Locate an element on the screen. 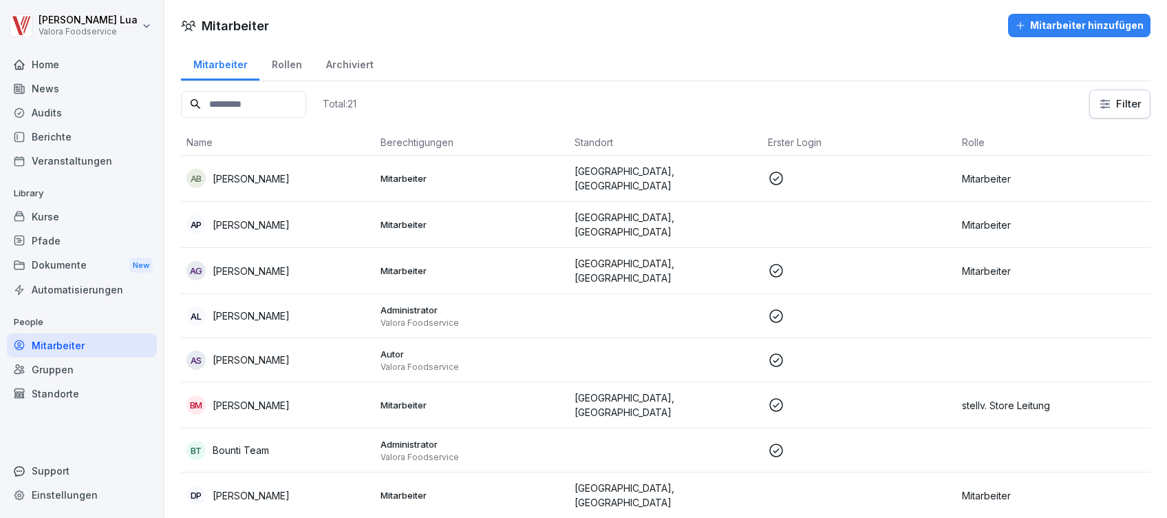  a: Kurse is located at coordinates (82, 216).